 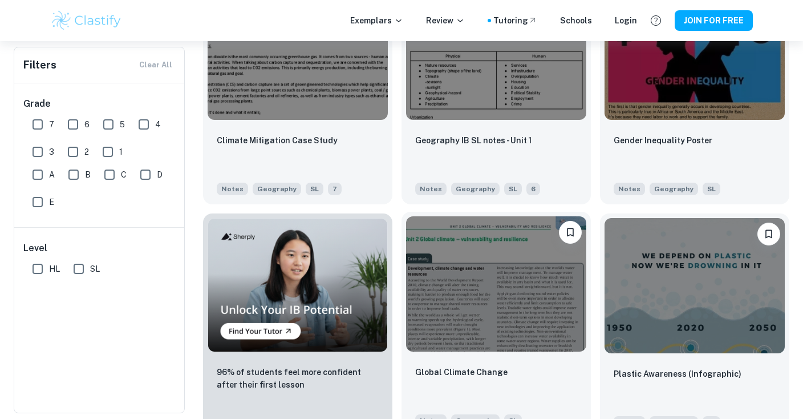 What do you see at coordinates (40, 65) in the screenshot?
I see `h6: Filters` at bounding box center [40, 65].